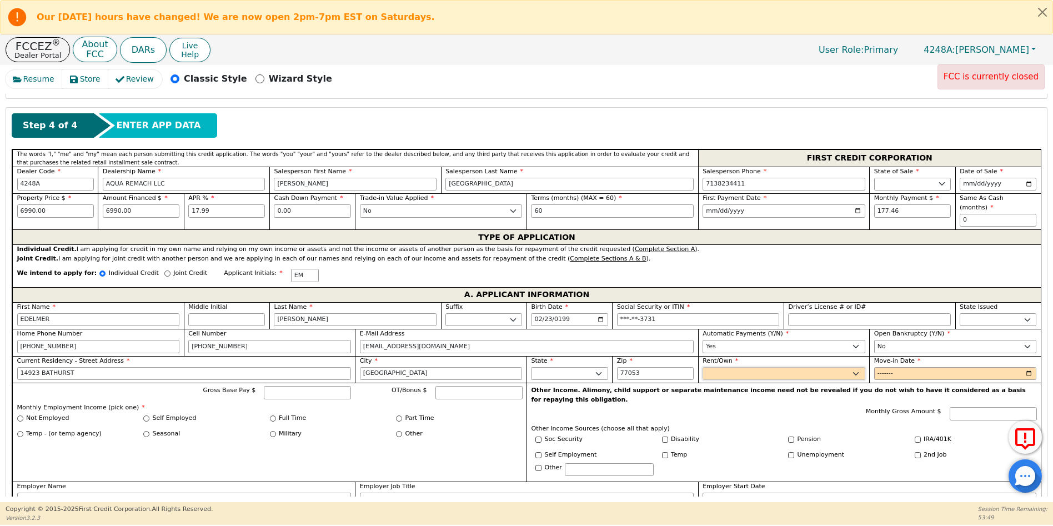 Image resolution: width=1053 pixels, height=526 pixels. I want to click on span: Resume, so click(39, 79).